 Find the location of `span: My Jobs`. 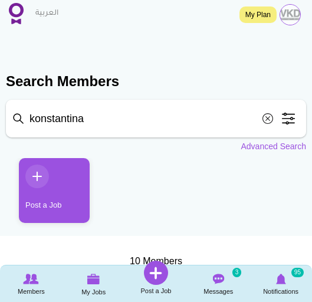

span: My Jobs is located at coordinates (93, 292).